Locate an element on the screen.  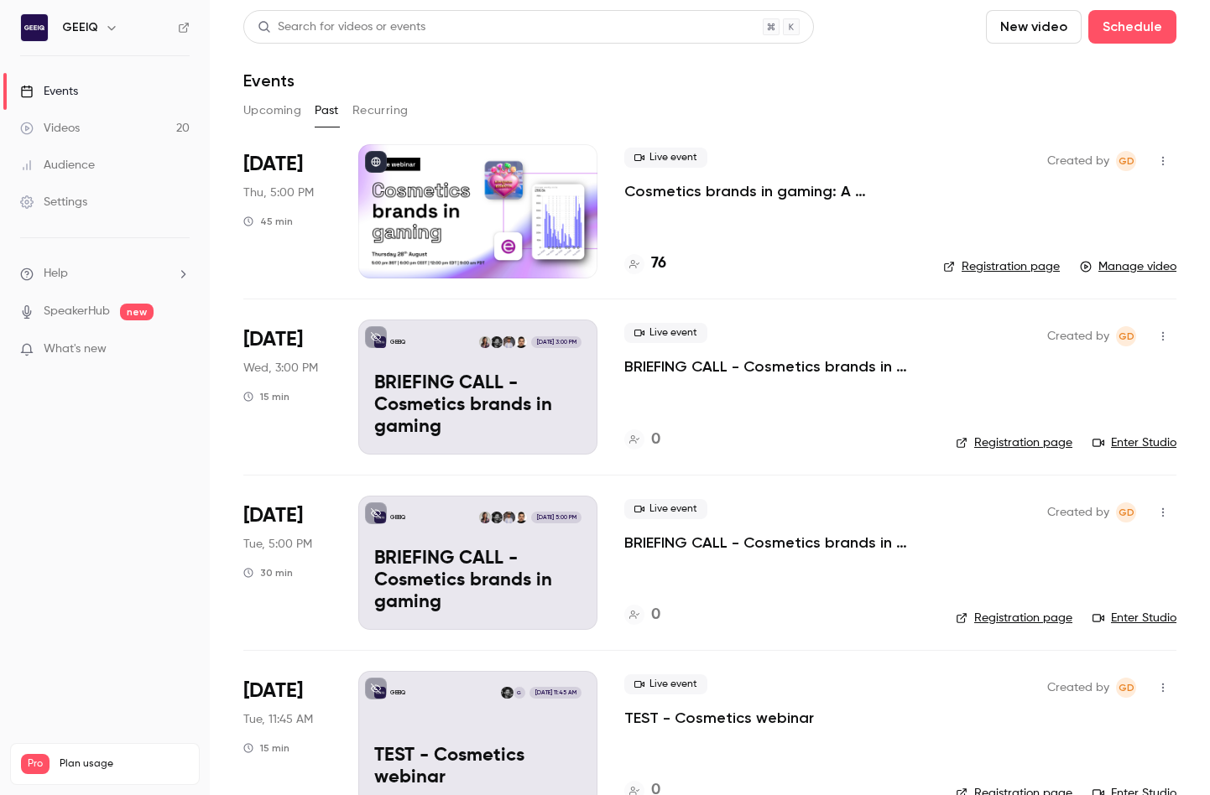
div: Aug 28 Thu, 5:00 PM (Europe/London) is located at coordinates (287, 211).